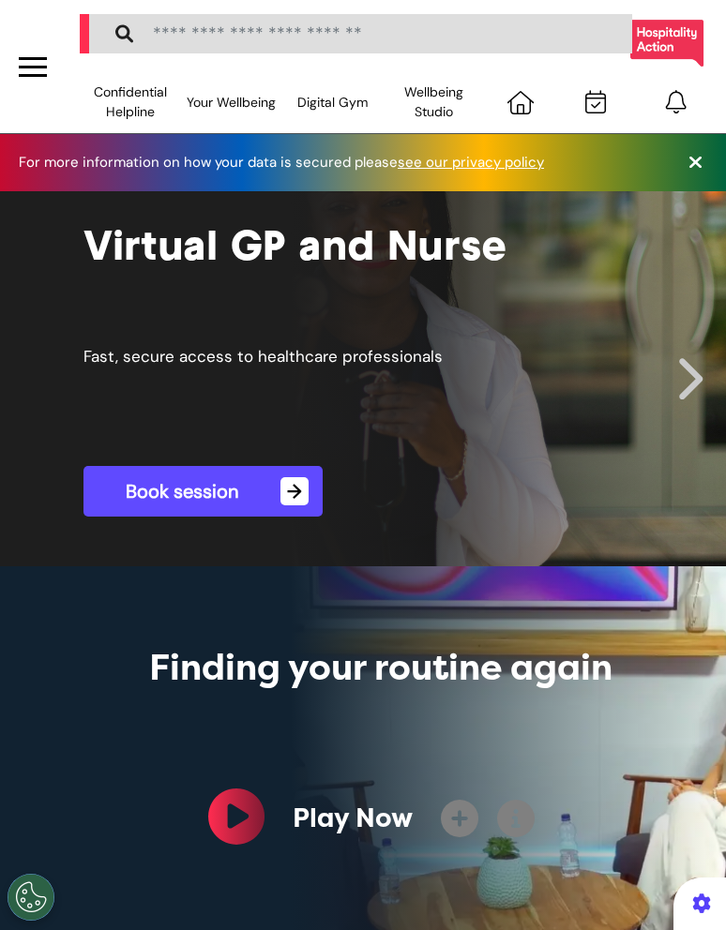 This screenshot has height=930, width=726. I want to click on button: Open Preferences, so click(31, 897).